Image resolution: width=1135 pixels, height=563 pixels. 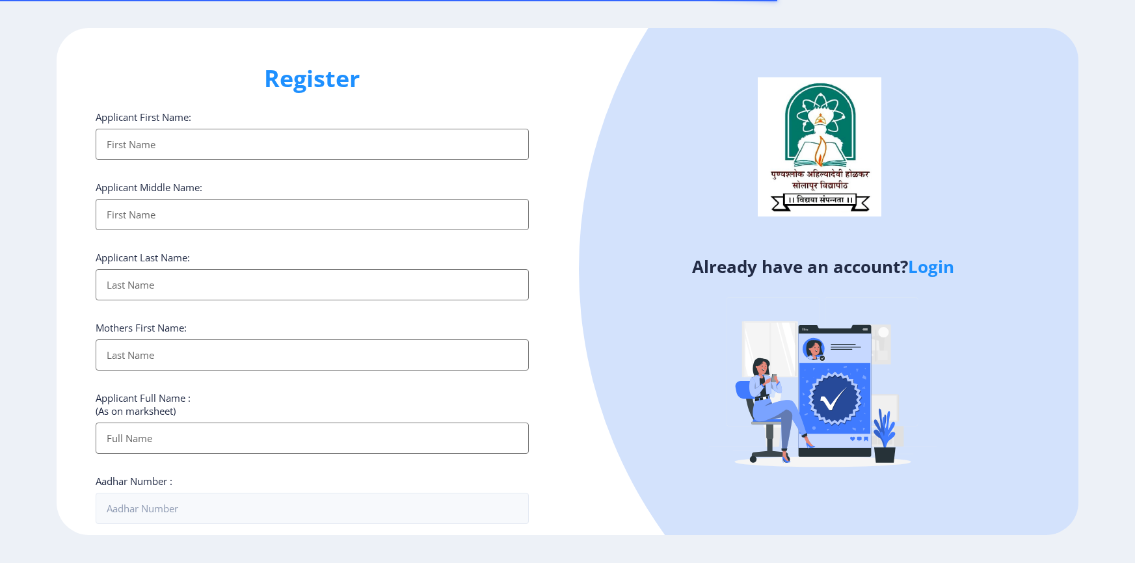 What do you see at coordinates (142, 258) in the screenshot?
I see `label: Applicant Last Name:` at bounding box center [142, 258].